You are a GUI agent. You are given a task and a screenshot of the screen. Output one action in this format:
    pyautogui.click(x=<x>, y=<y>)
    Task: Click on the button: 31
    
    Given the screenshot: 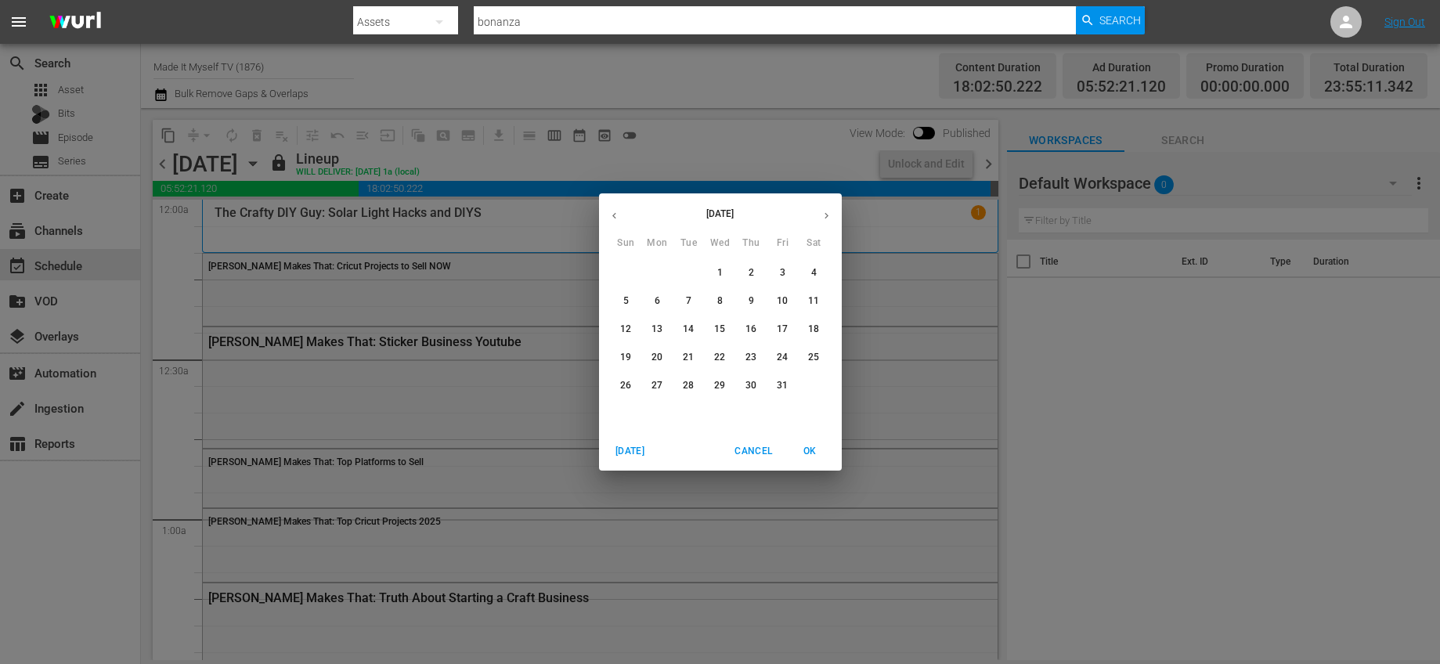 What is the action you would take?
    pyautogui.click(x=783, y=386)
    